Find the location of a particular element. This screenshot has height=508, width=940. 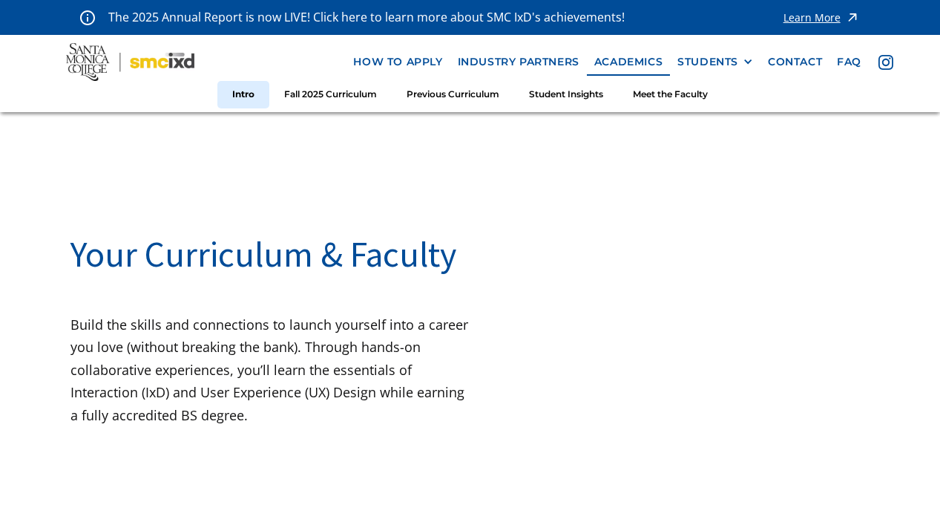

a: Learn More is located at coordinates (821, 17).